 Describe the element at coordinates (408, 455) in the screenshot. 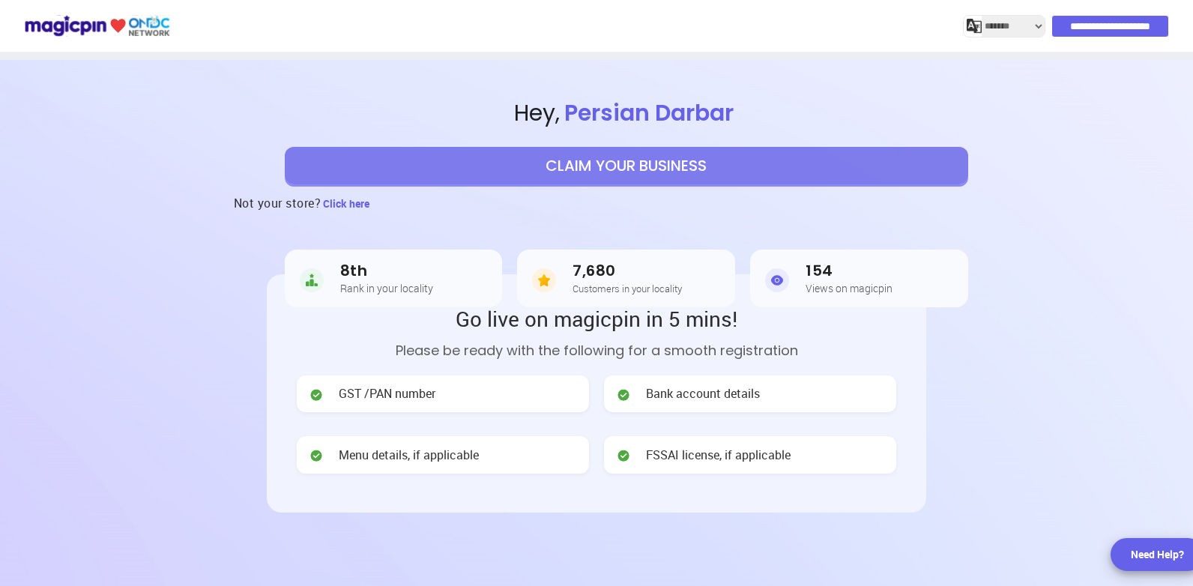

I see `span: Menu details, if applicable` at that location.